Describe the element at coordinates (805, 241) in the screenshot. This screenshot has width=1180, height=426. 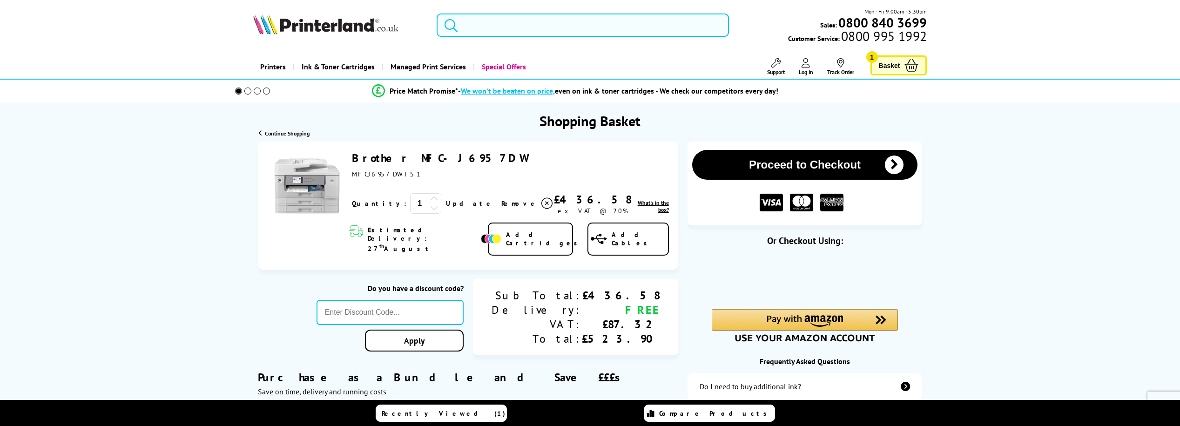
I see `div: Or Checkout Using:` at that location.